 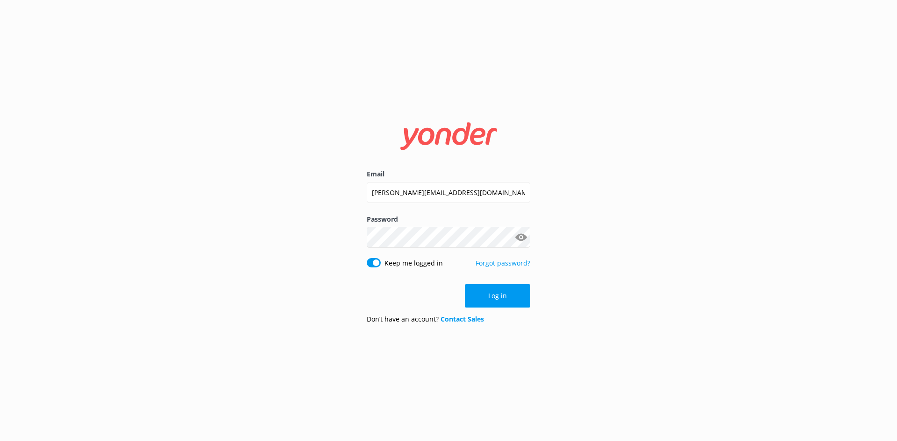 I want to click on button: Log in, so click(x=498, y=296).